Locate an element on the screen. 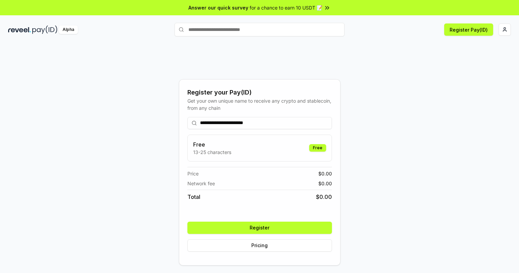 This screenshot has width=519, height=273. div: Get your own unique name to receive any crypto and stablecoin, from any chain is located at coordinates (260, 104).